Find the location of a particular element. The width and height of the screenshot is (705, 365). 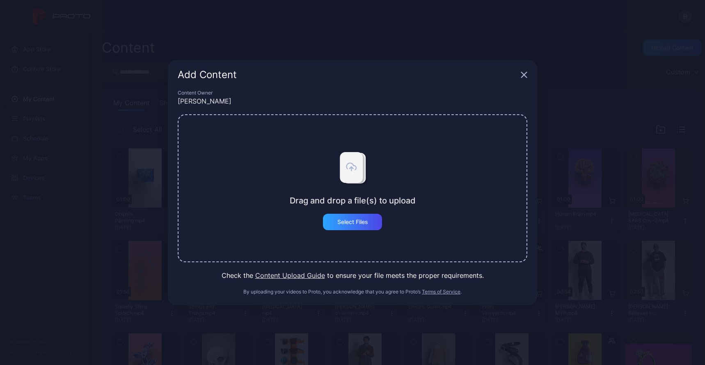

button: Content Upload Guide is located at coordinates (290, 275).